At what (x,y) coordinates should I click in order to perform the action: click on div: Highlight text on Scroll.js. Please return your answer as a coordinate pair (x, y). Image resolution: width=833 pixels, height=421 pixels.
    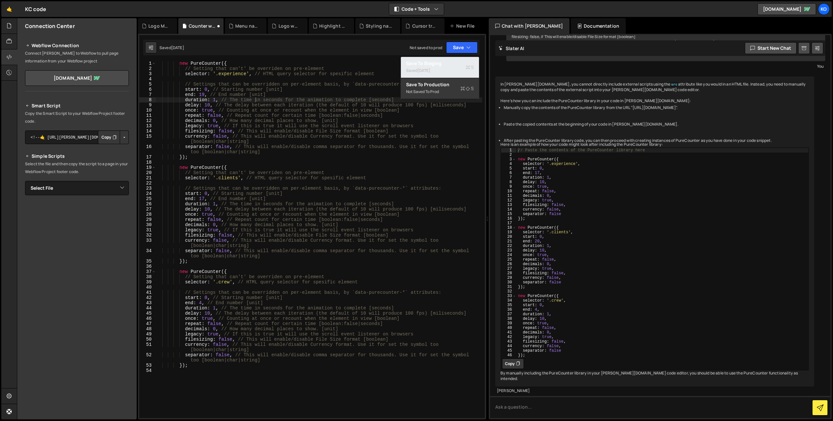
    Looking at the image, I should click on (332, 26).